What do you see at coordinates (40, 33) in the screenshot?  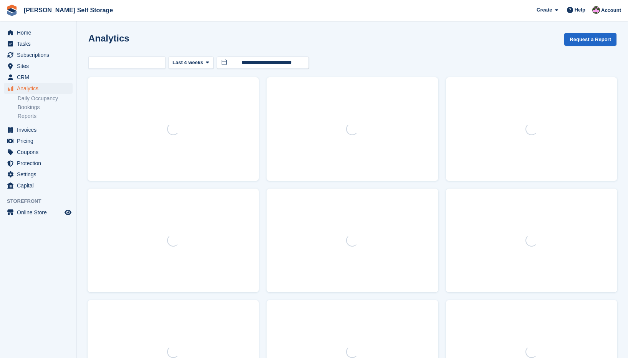 I see `span: Home` at bounding box center [40, 33].